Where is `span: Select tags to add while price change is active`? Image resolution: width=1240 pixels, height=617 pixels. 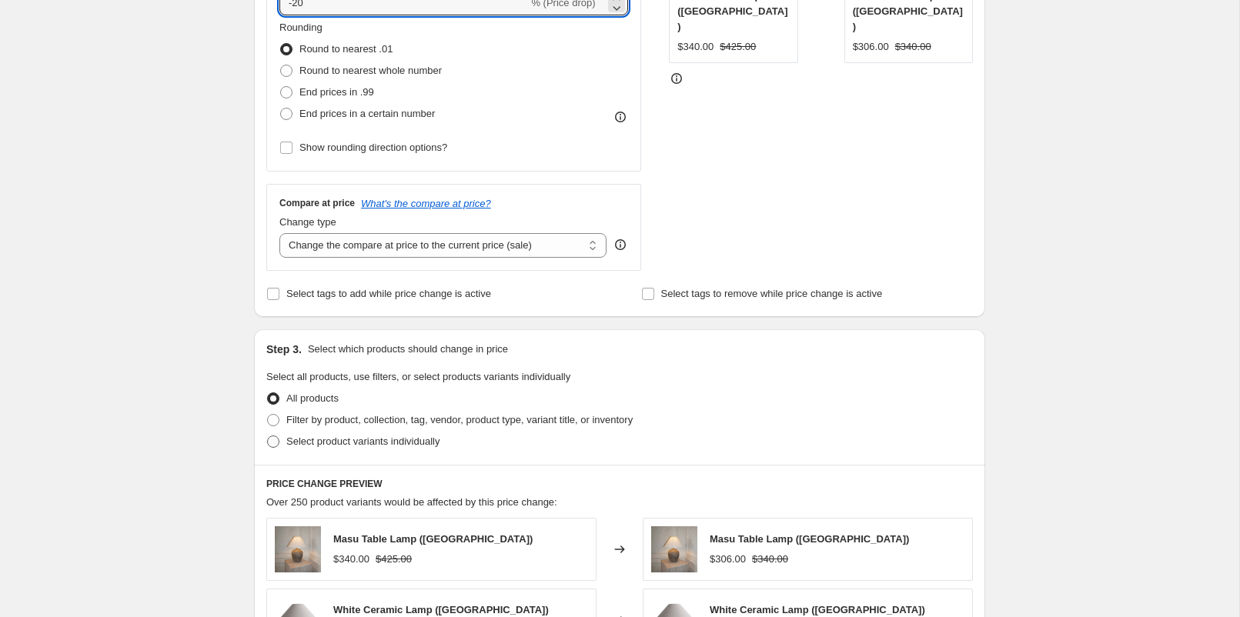 span: Select tags to add while price change is active is located at coordinates (389, 293).